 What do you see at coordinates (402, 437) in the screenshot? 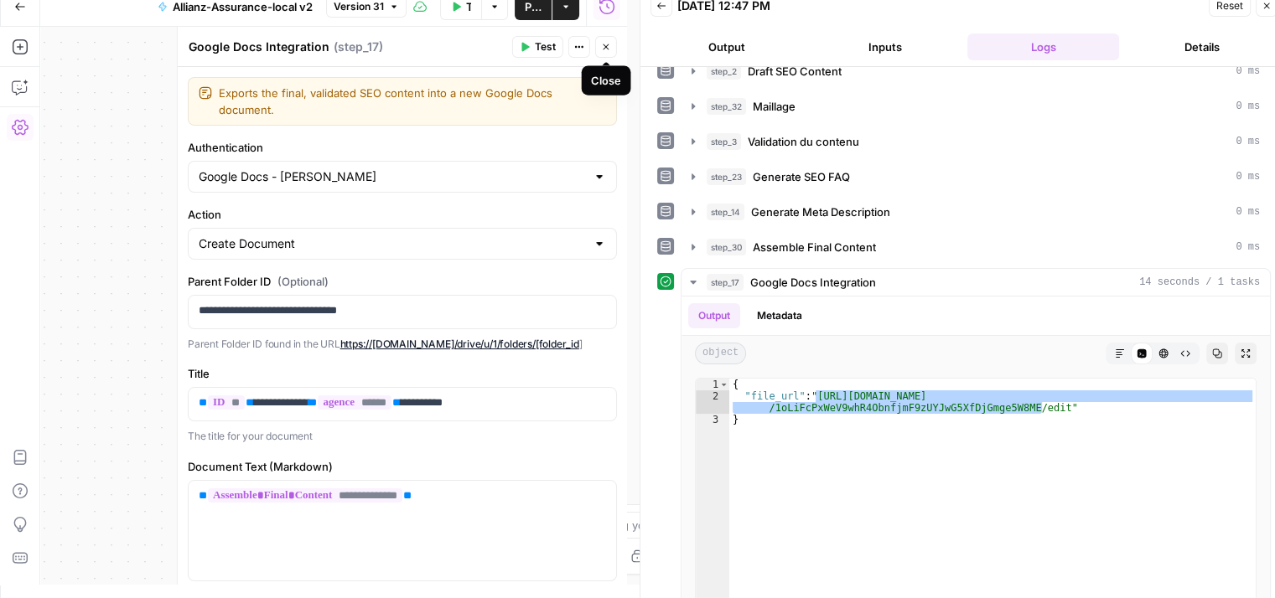
I see `p: The title for your document` at bounding box center [402, 437].